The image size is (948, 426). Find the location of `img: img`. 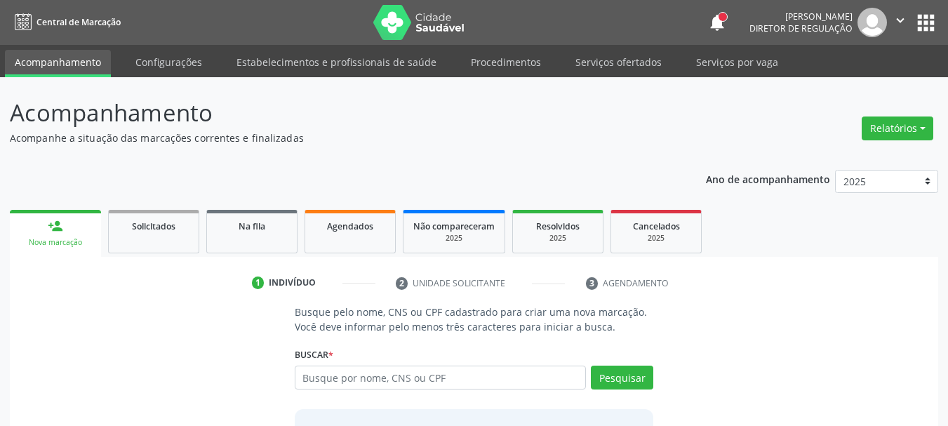

img: img is located at coordinates (873, 22).